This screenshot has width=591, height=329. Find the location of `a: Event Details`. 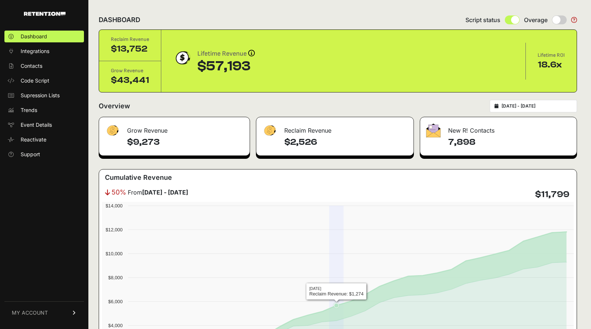

a: Event Details is located at coordinates (44, 125).